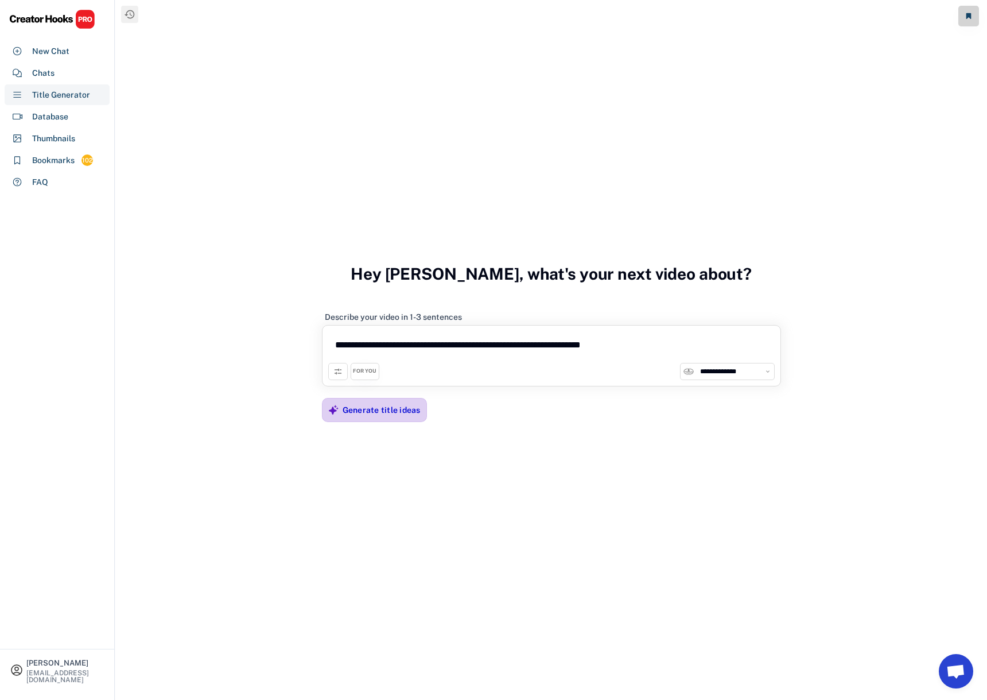 The height and width of the screenshot is (700, 987). What do you see at coordinates (52, 19) in the screenshot?
I see `img: CHPRO%20Logo.svg` at bounding box center [52, 19].